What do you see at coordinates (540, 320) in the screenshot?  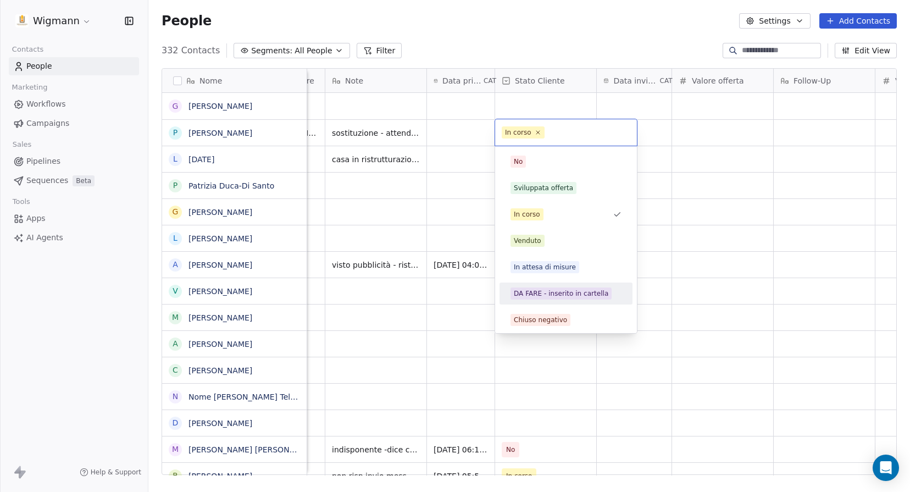 I see `div: Chiuso negativo` at bounding box center [540, 320].